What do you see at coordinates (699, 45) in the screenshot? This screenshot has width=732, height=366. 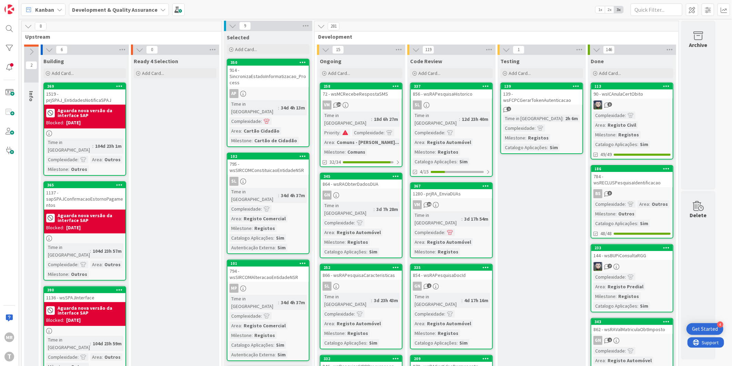 I see `div: Archive` at bounding box center [699, 45].